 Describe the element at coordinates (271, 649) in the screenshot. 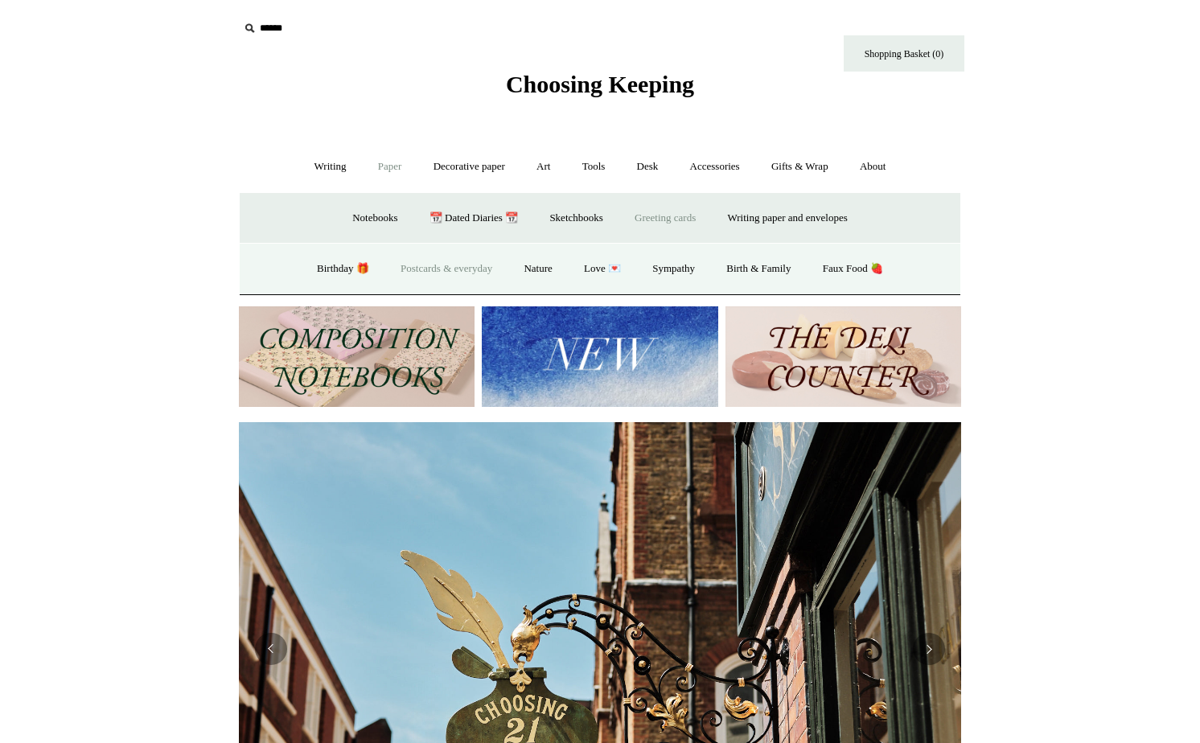

I see `button: Previous` at that location.